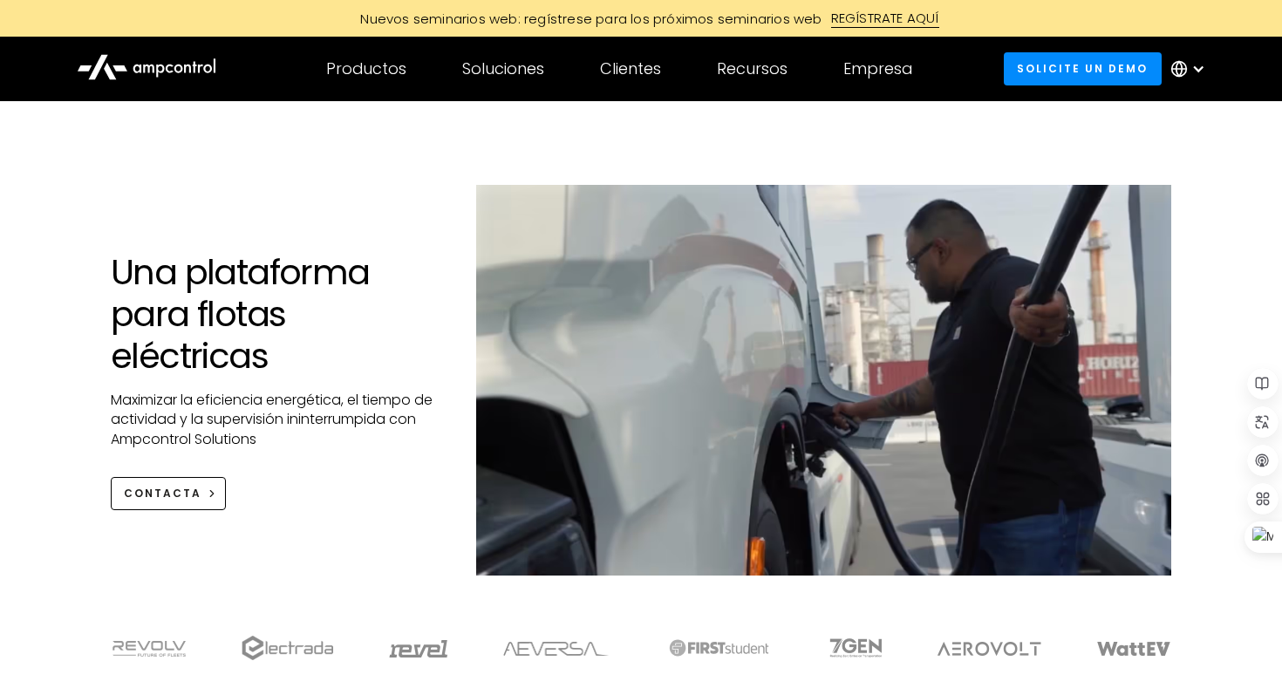 This screenshot has width=1282, height=695. What do you see at coordinates (752, 69) in the screenshot?
I see `div: Recursos` at bounding box center [752, 69].